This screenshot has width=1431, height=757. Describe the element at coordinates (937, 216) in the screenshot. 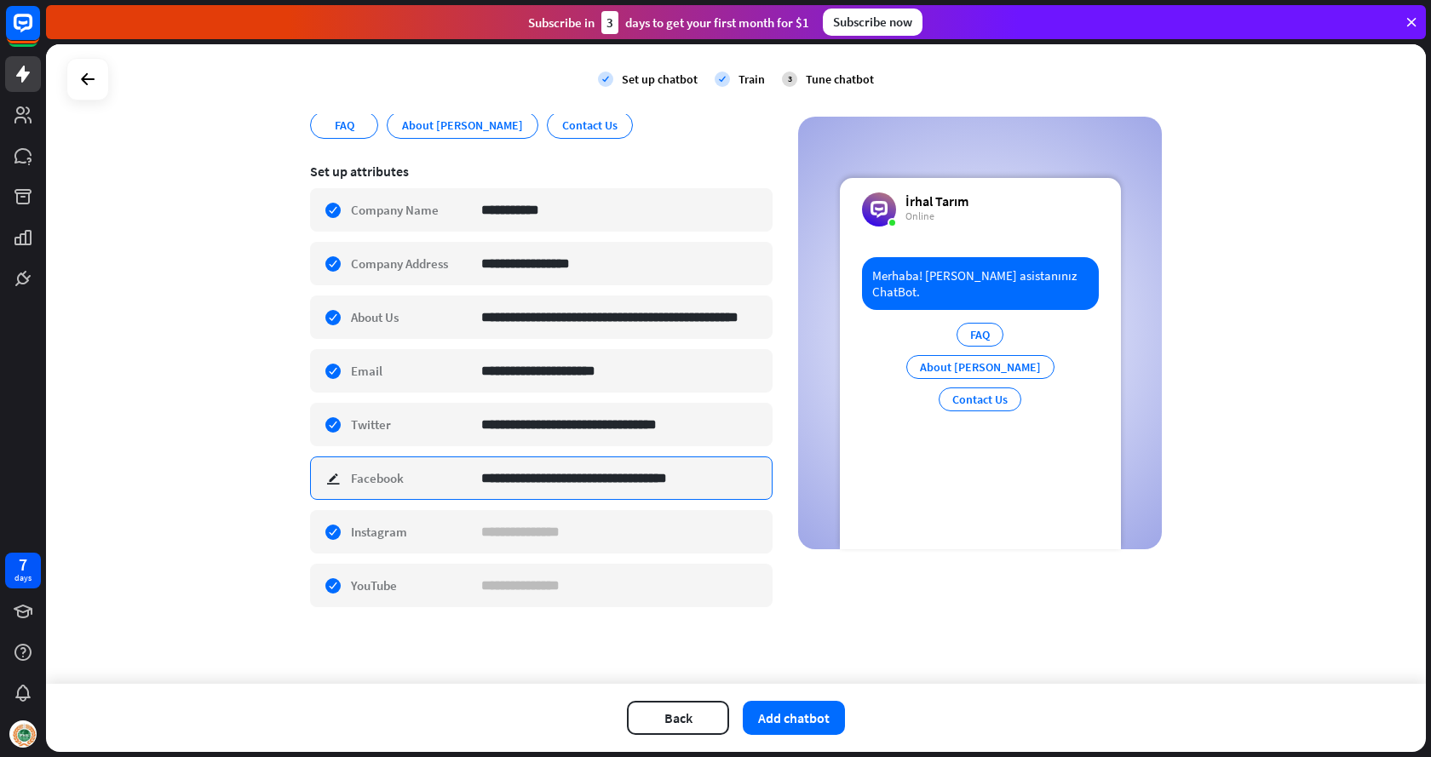

I see `div: Online` at that location.